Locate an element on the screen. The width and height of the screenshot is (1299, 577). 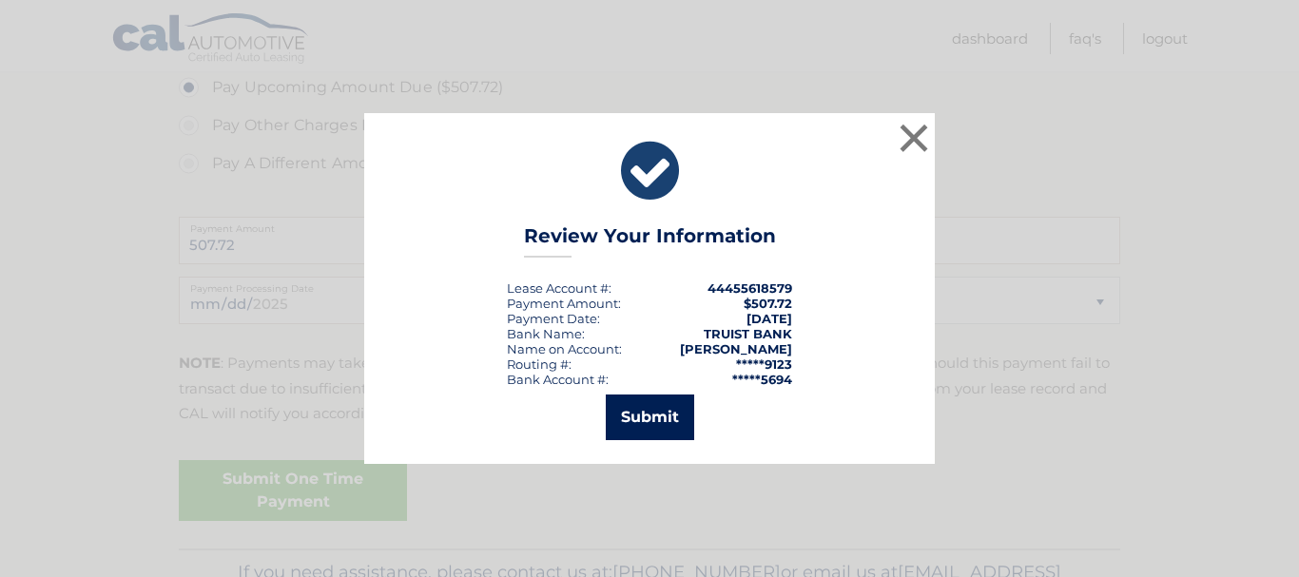
span: Payment Date is located at coordinates (552, 319).